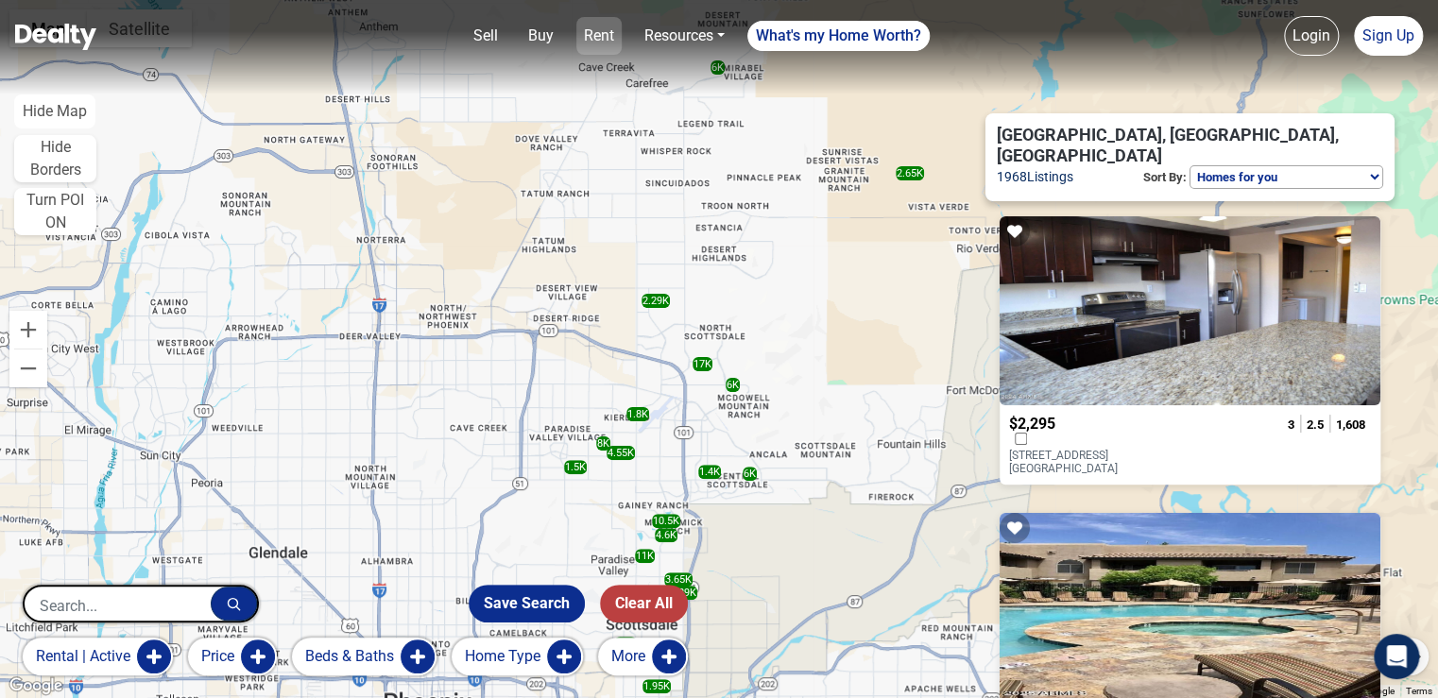 The image size is (1438, 698). Describe the element at coordinates (1396, 657) in the screenshot. I see `div: Open Intercom Messenger` at that location.